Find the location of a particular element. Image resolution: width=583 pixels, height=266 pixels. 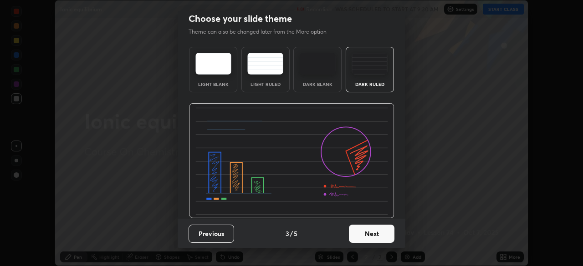

div: Light Ruled is located at coordinates (266, 84).